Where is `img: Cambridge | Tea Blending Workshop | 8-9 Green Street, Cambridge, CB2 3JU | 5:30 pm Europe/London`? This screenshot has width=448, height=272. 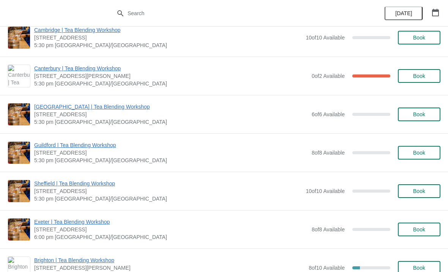 img: Cambridge | Tea Blending Workshop | 8-9 Green Street, Cambridge, CB2 3JU | 5:30 pm Europe/London is located at coordinates (19, 38).